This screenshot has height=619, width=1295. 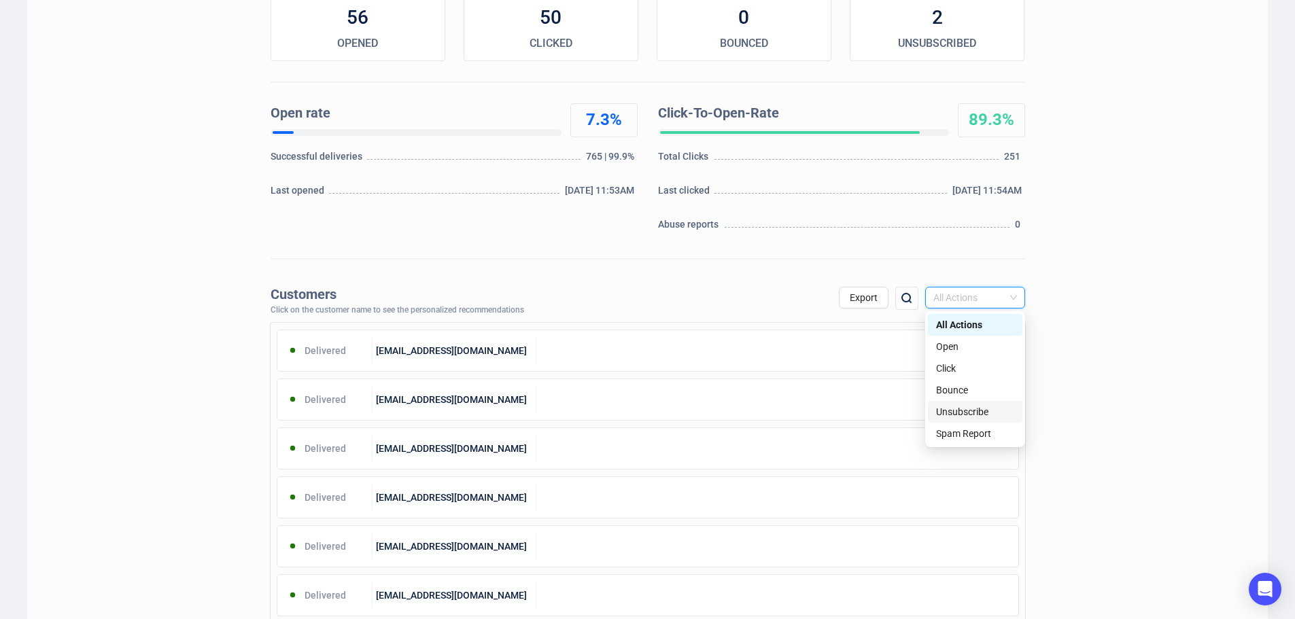 I want to click on div: Bounce, so click(x=975, y=390).